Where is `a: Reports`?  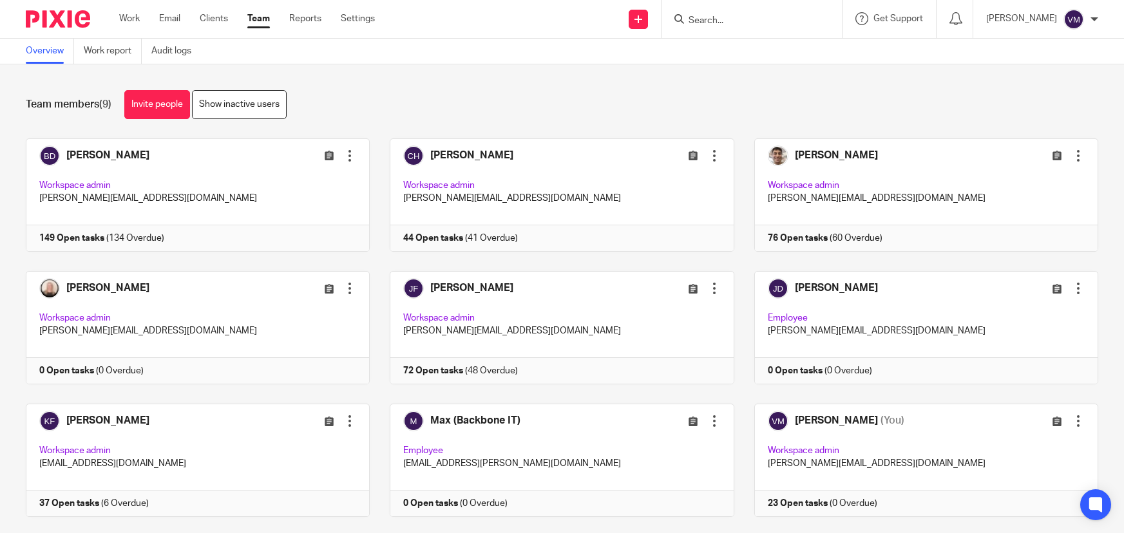 a: Reports is located at coordinates (305, 19).